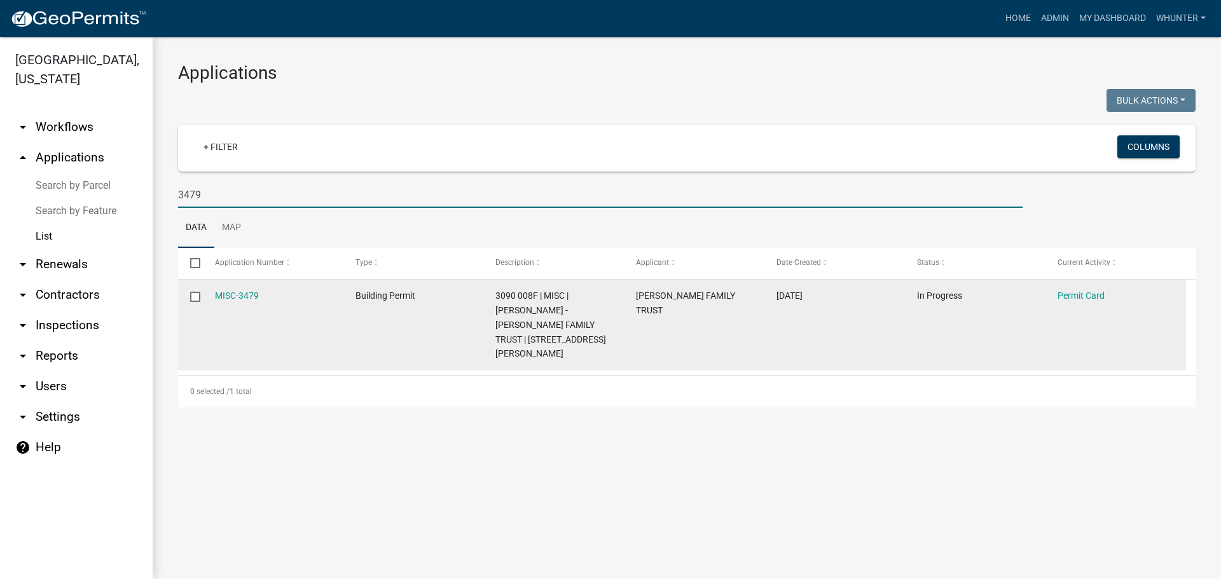 The height and width of the screenshot is (579, 1221). What do you see at coordinates (1148, 147) in the screenshot?
I see `button: Columns` at bounding box center [1148, 147].